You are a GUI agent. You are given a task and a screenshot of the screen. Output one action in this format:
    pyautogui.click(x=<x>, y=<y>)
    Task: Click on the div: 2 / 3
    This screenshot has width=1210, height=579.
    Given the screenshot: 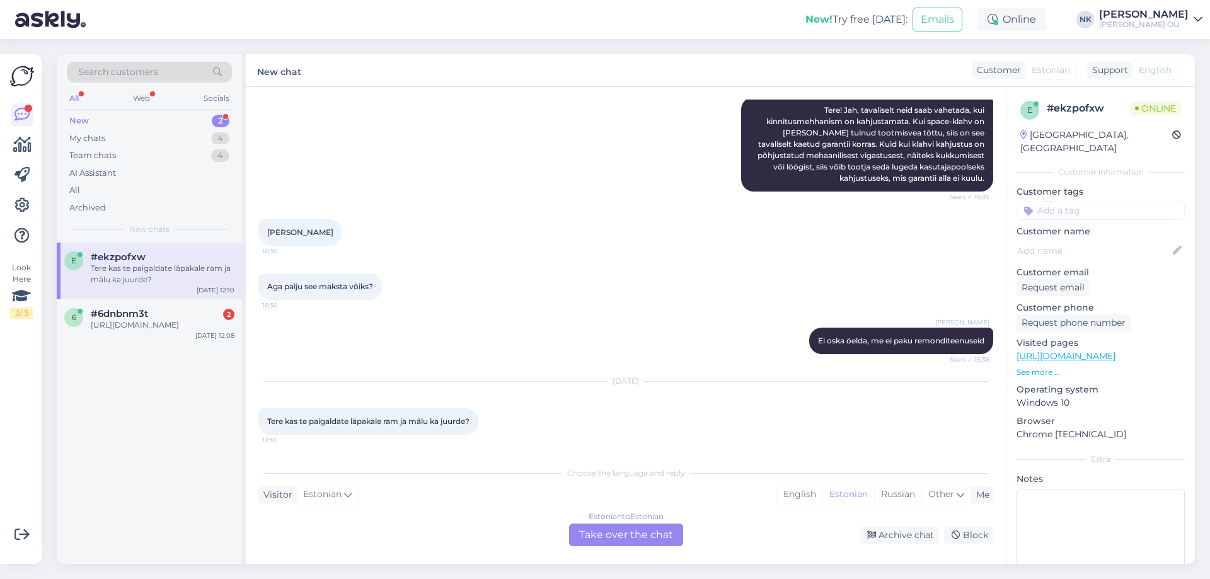 What is the action you would take?
    pyautogui.click(x=21, y=313)
    